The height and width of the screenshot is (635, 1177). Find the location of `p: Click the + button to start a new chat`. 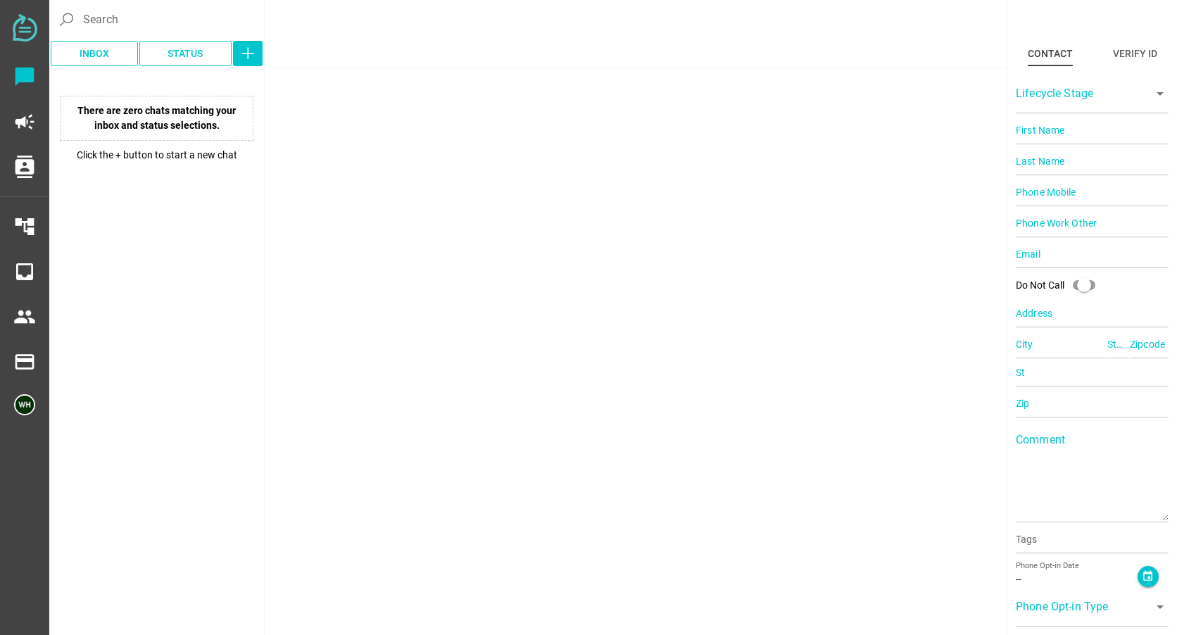

p: Click the + button to start a new chat is located at coordinates (156, 155).